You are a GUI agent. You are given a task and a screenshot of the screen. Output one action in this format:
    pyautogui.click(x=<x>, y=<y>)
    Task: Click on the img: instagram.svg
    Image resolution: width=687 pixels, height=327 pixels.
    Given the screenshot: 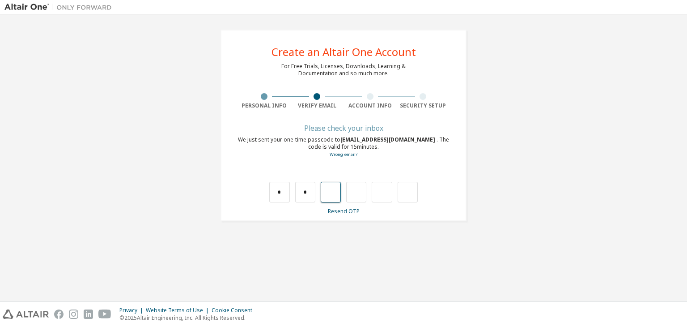 What is the action you would take?
    pyautogui.click(x=73, y=314)
    